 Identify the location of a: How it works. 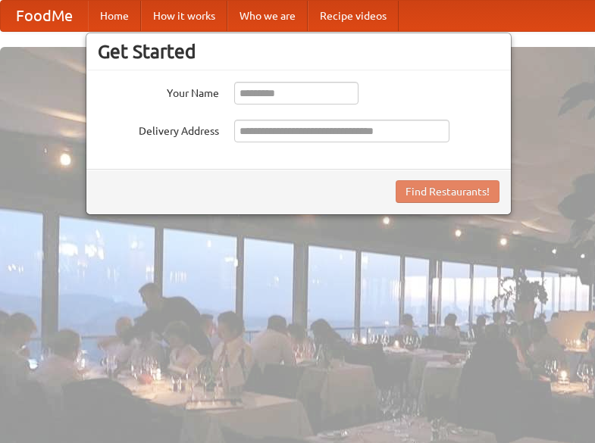
(184, 16).